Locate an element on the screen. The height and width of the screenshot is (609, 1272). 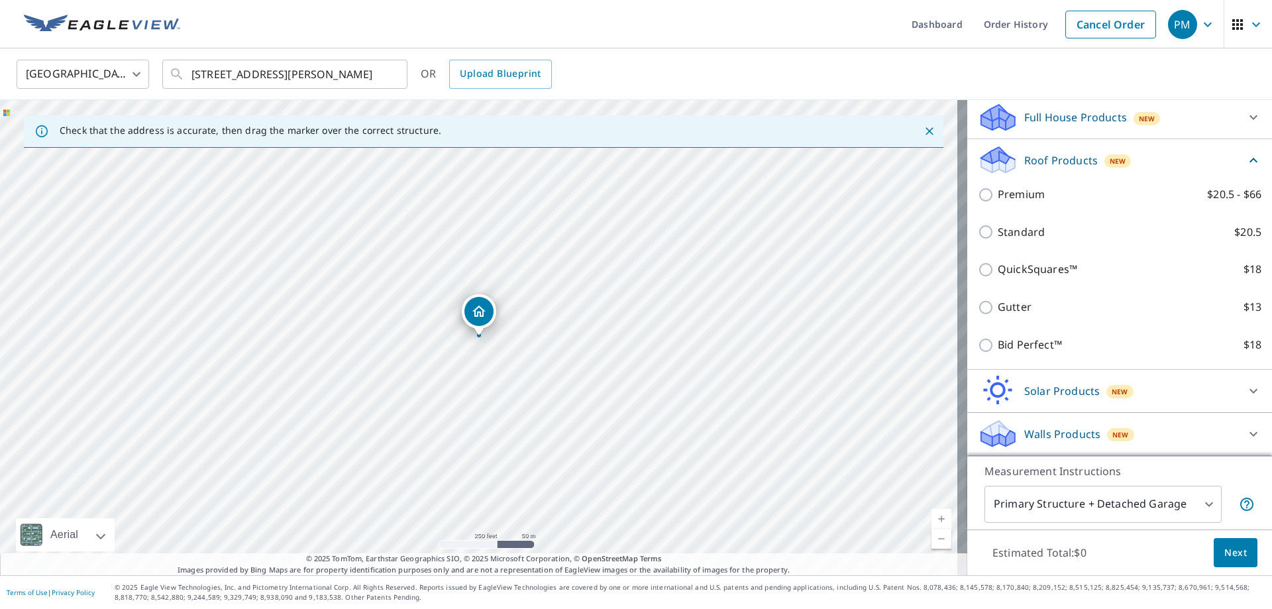
img: EV Logo is located at coordinates (102, 25).